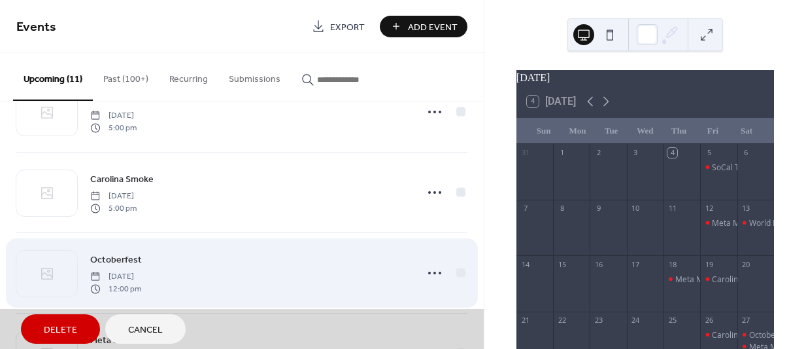 The width and height of the screenshot is (806, 349). Describe the element at coordinates (145, 328) in the screenshot. I see `button: Cancel` at that location.